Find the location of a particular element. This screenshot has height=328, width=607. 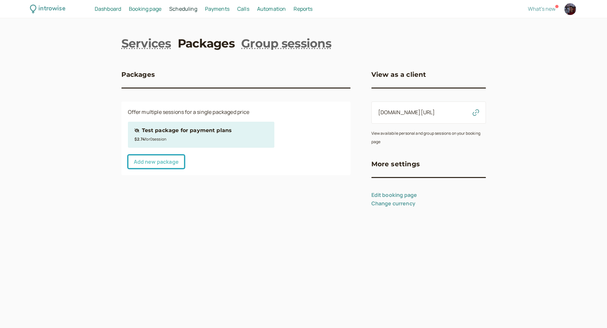

span: Calls is located at coordinates (243, 9).